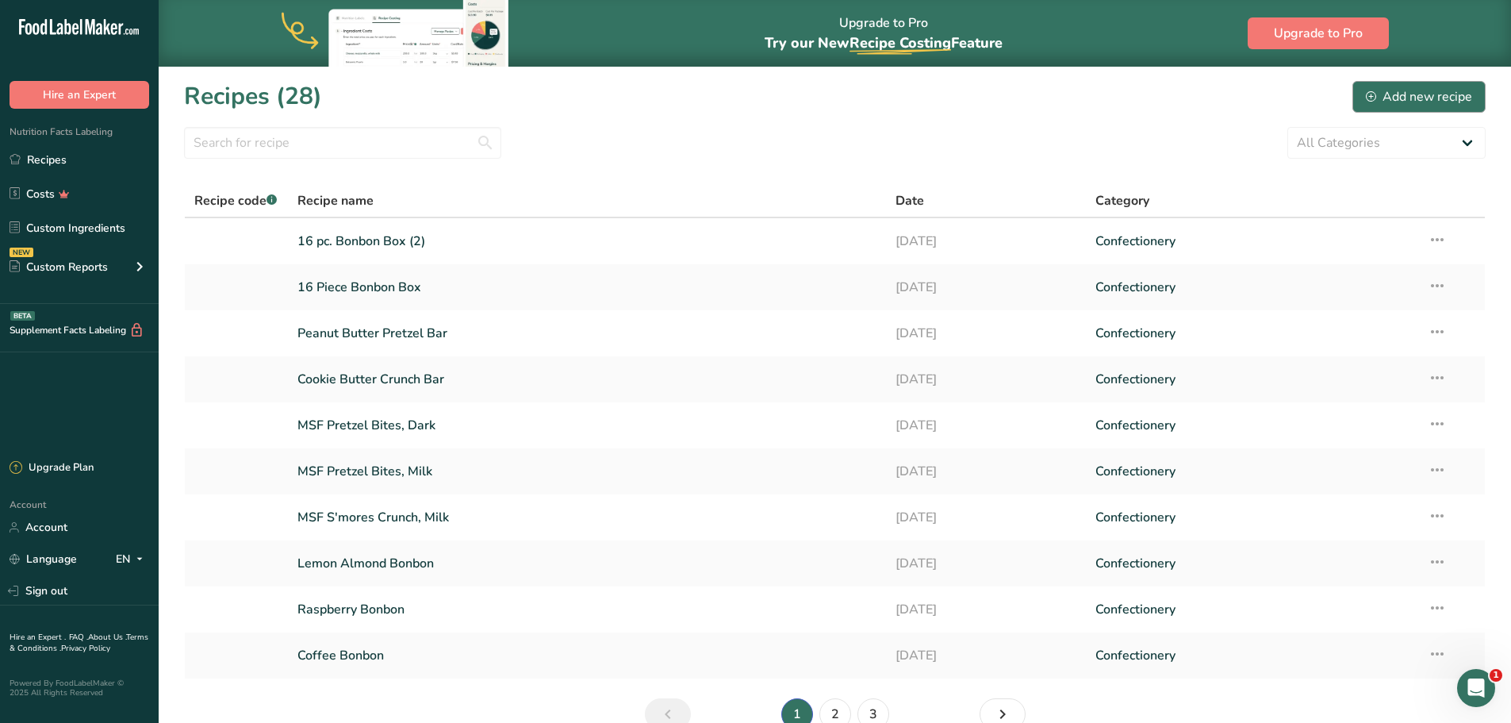 Image resolution: width=1511 pixels, height=723 pixels. What do you see at coordinates (107, 637) in the screenshot?
I see `a: About Us .` at bounding box center [107, 637].